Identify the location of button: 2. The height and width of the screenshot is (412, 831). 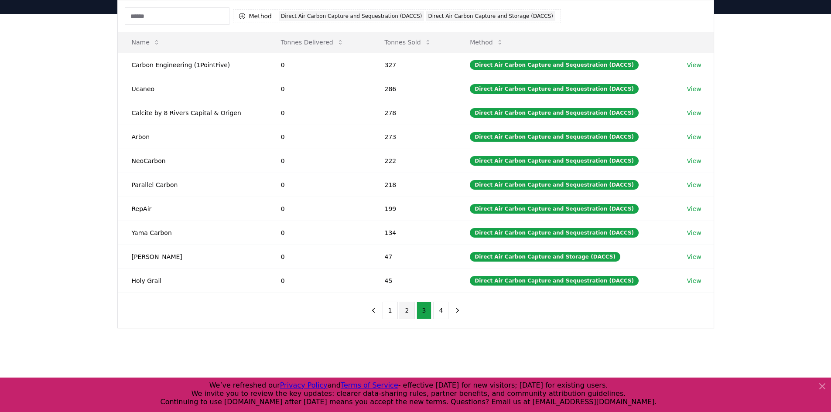
(407, 311).